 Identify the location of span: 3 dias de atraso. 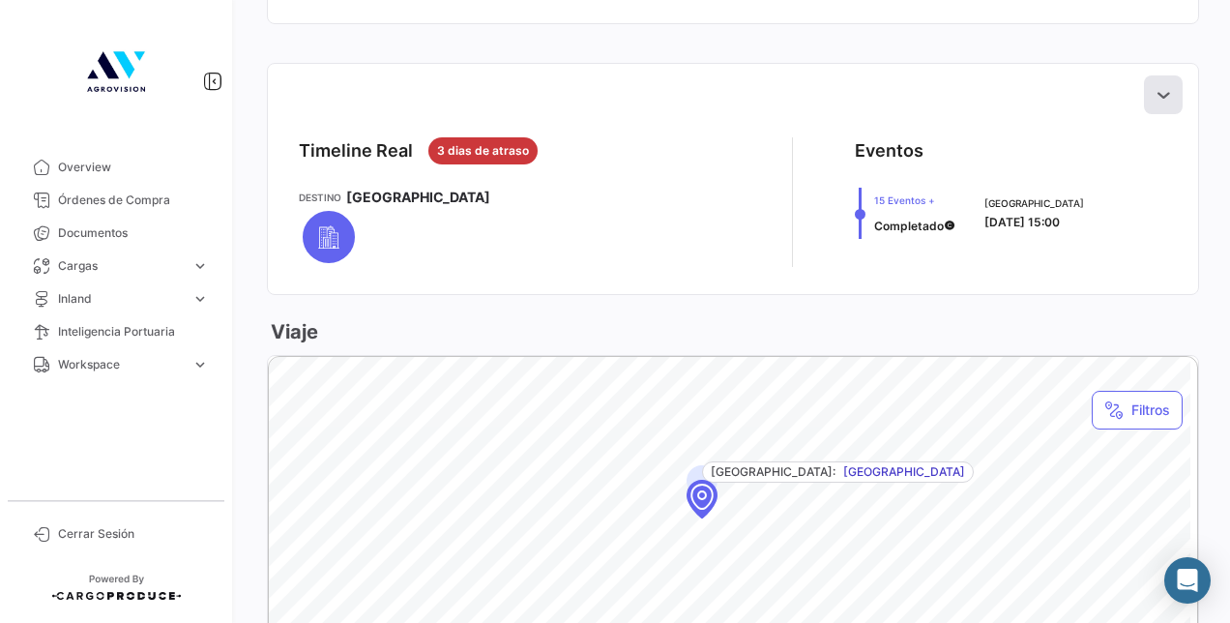
(483, 151).